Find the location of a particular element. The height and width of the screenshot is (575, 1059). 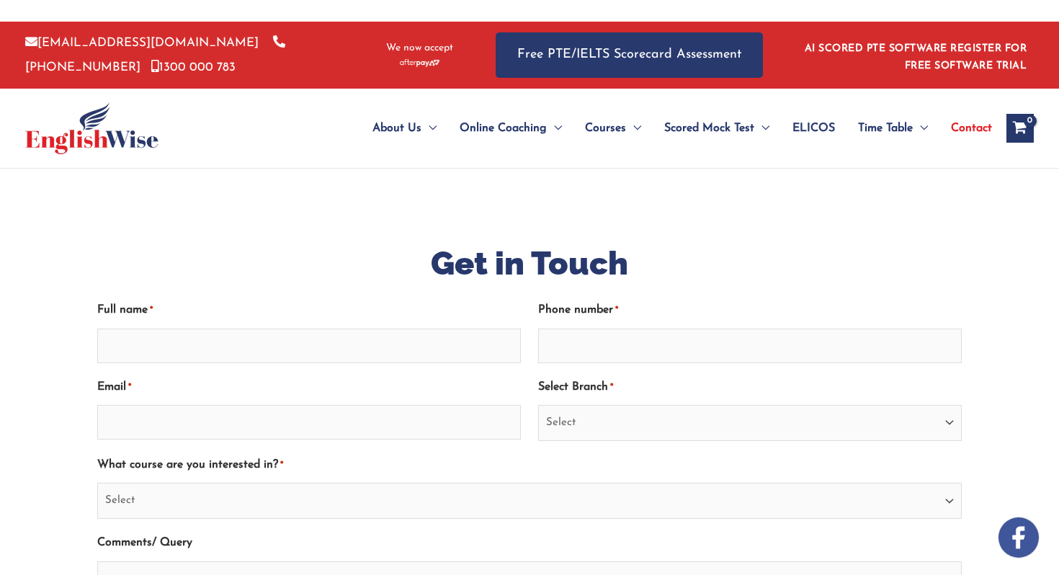

a: Online CoachingMenu Toggle is located at coordinates (511, 128).